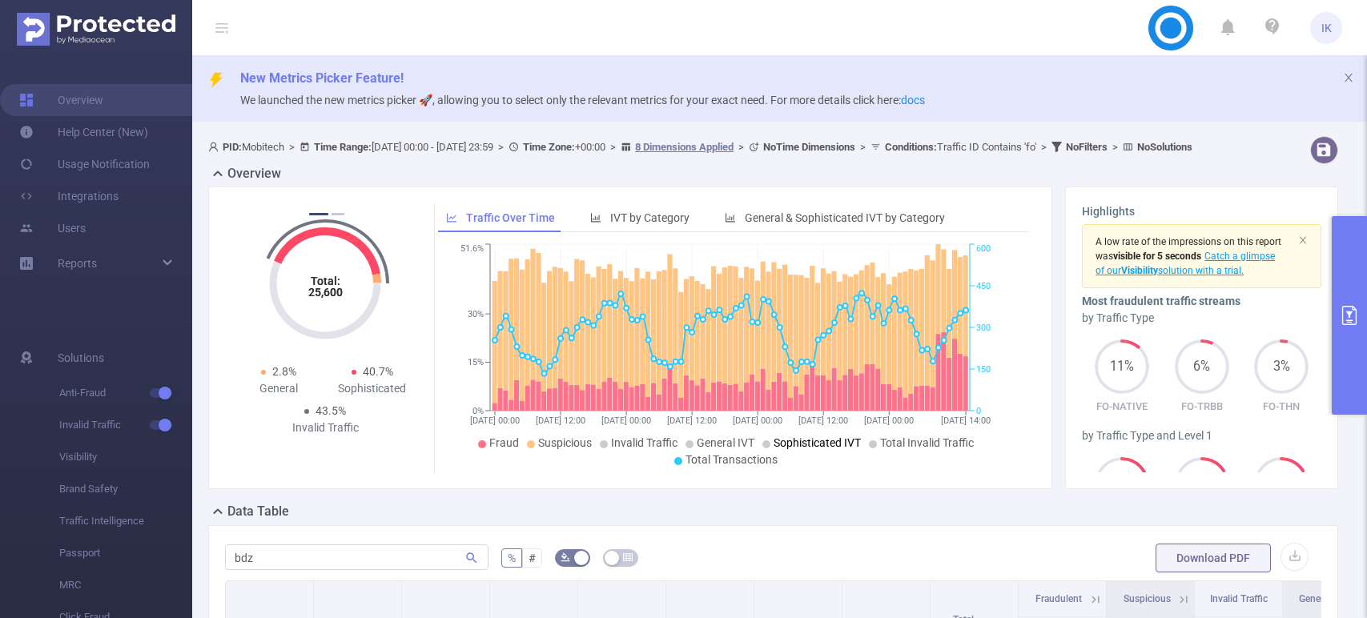 The image size is (1367, 618). What do you see at coordinates (77, 264) in the screenshot?
I see `span: Reports` at bounding box center [77, 264].